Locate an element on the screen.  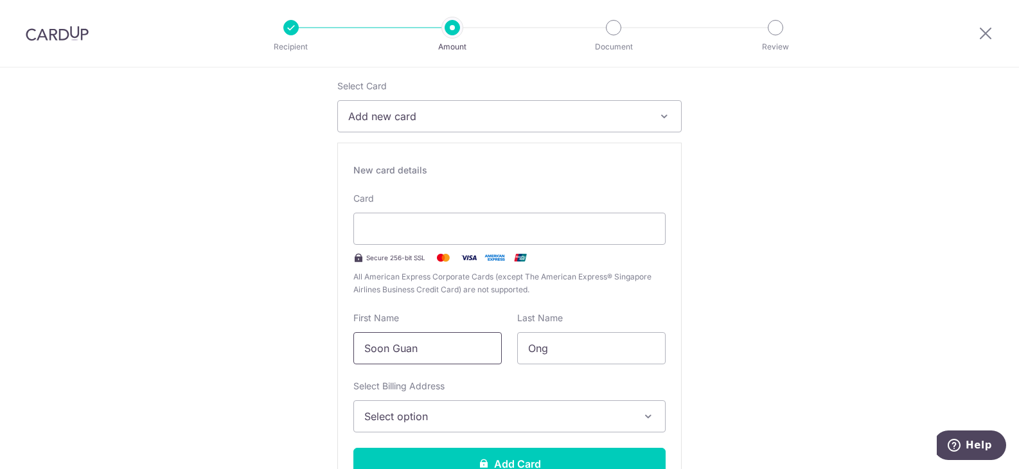
img: Visa is located at coordinates (469, 258).